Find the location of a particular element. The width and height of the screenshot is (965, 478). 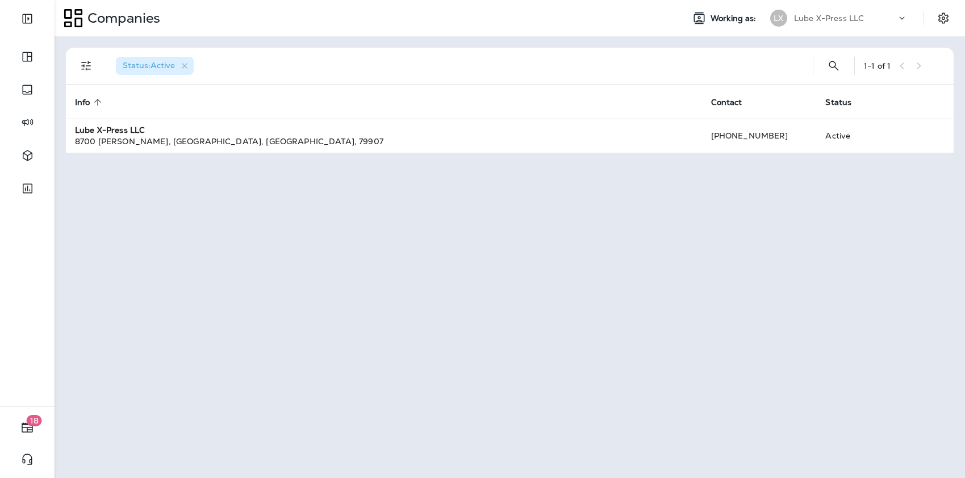

p: Lube X-Press LLC is located at coordinates (829, 18).